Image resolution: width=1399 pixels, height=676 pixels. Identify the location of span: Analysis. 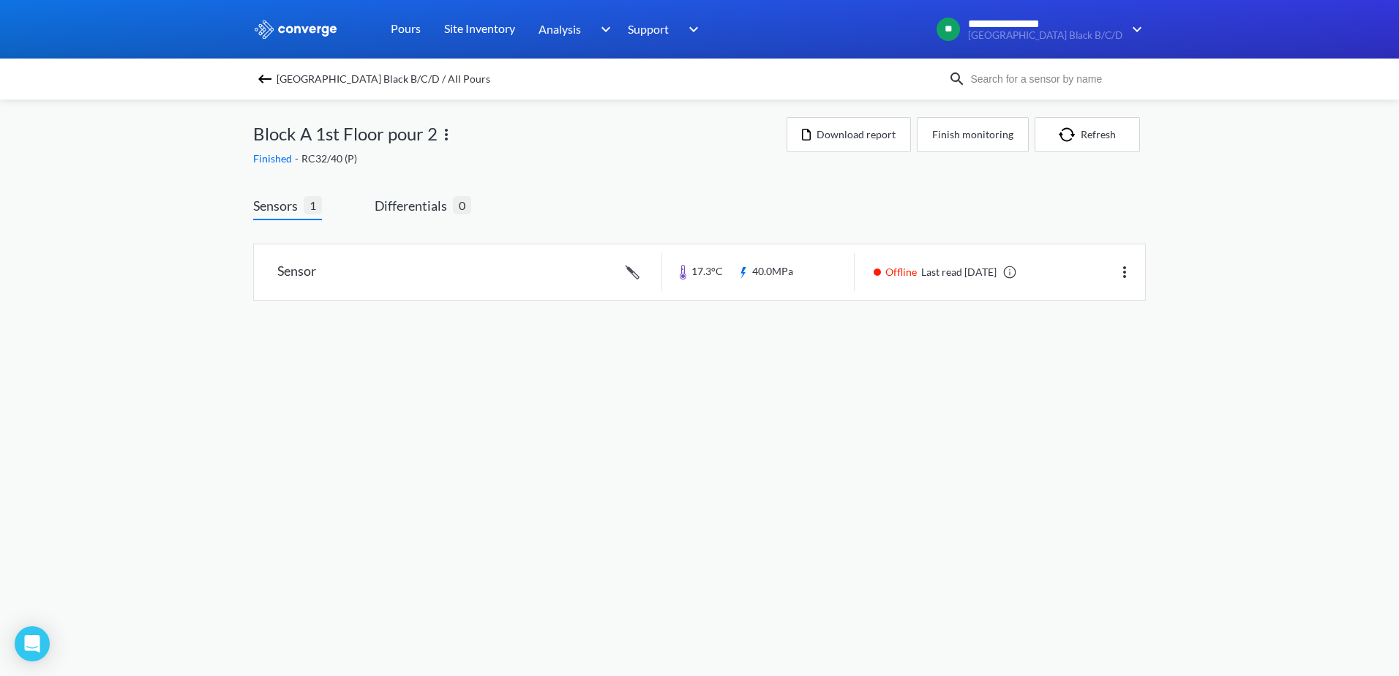
(560, 29).